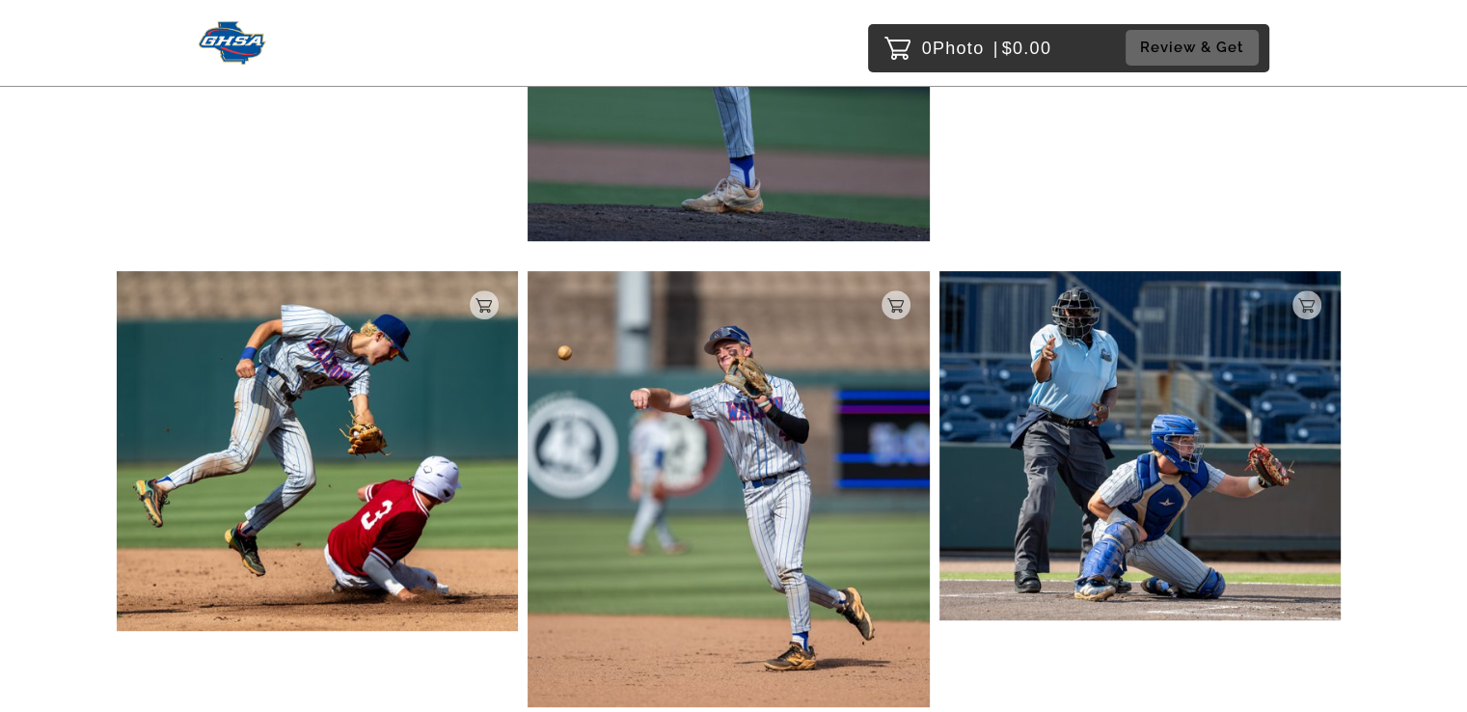 This screenshot has width=1467, height=712. What do you see at coordinates (317, 450) in the screenshot?
I see `img: 191484` at bounding box center [317, 450].